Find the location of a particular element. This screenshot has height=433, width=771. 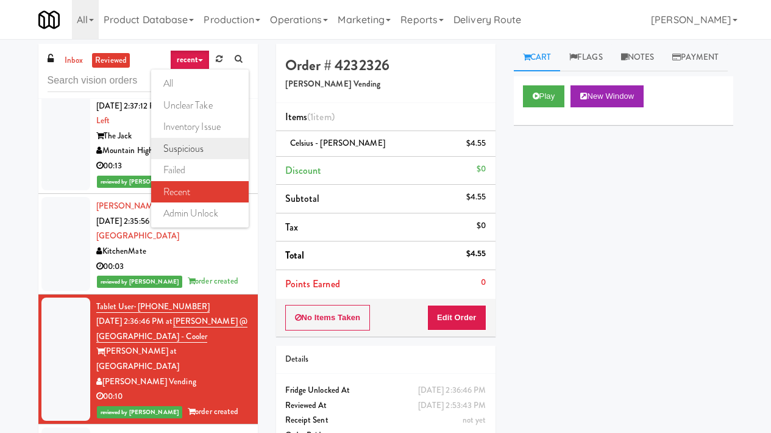

a: suspicious is located at coordinates (200, 149).